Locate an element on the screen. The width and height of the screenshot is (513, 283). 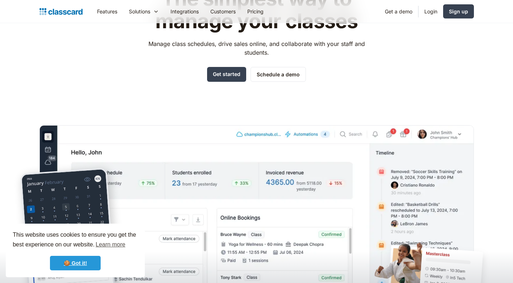
a: Integrations is located at coordinates (185, 11).